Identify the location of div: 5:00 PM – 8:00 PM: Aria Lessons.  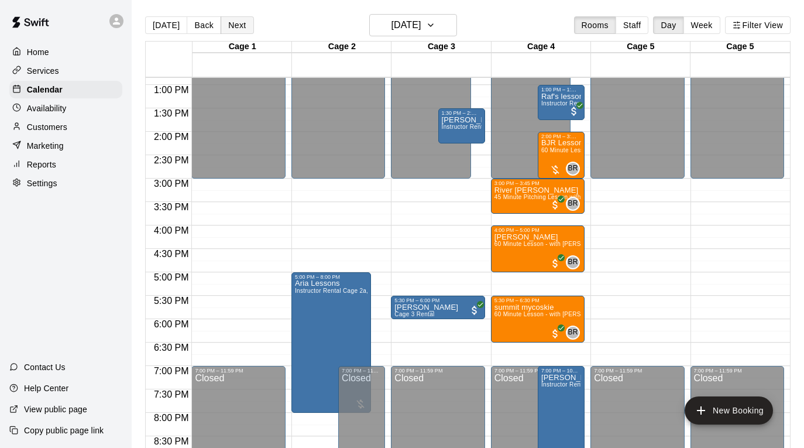
(331, 342).